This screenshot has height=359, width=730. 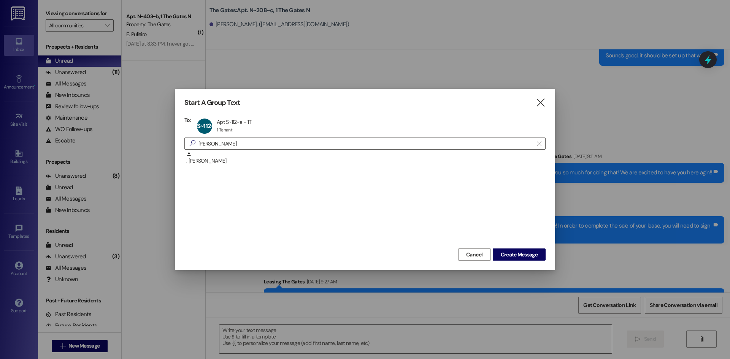 What do you see at coordinates (474, 255) in the screenshot?
I see `button: Cancel` at bounding box center [474, 255].